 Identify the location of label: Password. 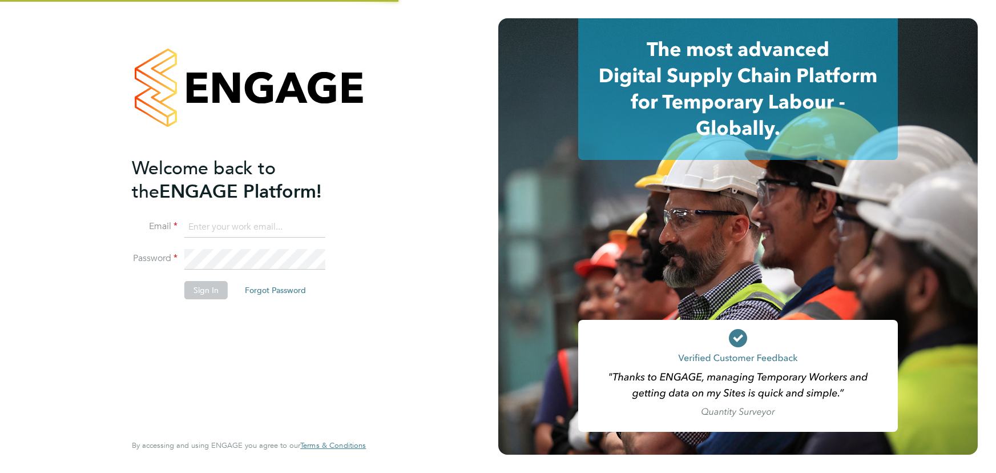
(155, 258).